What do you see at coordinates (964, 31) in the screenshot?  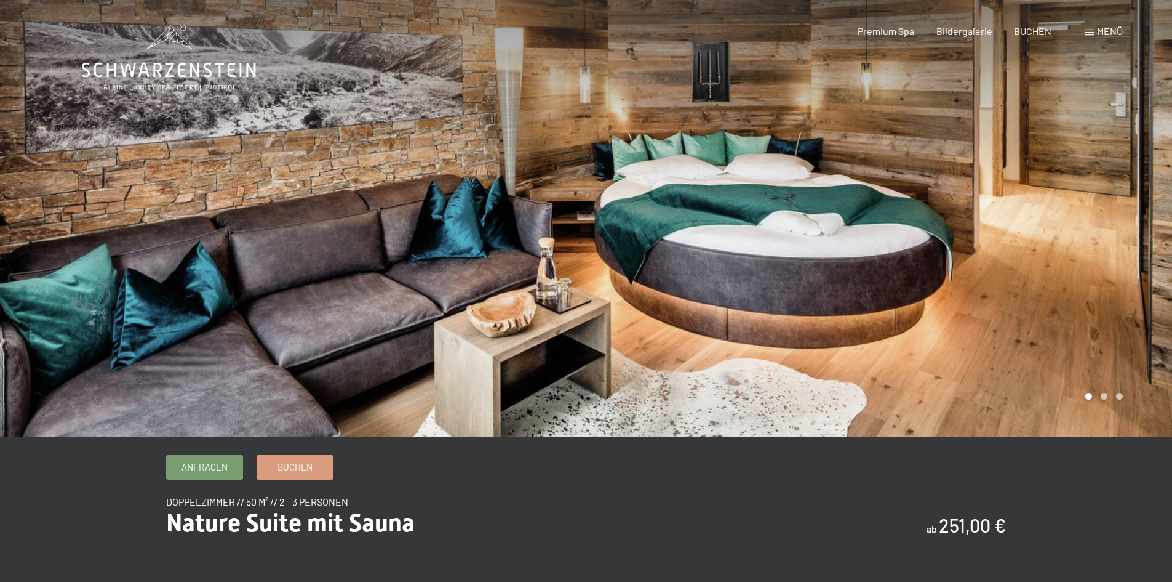 I see `a: Bildergalerie` at bounding box center [964, 31].